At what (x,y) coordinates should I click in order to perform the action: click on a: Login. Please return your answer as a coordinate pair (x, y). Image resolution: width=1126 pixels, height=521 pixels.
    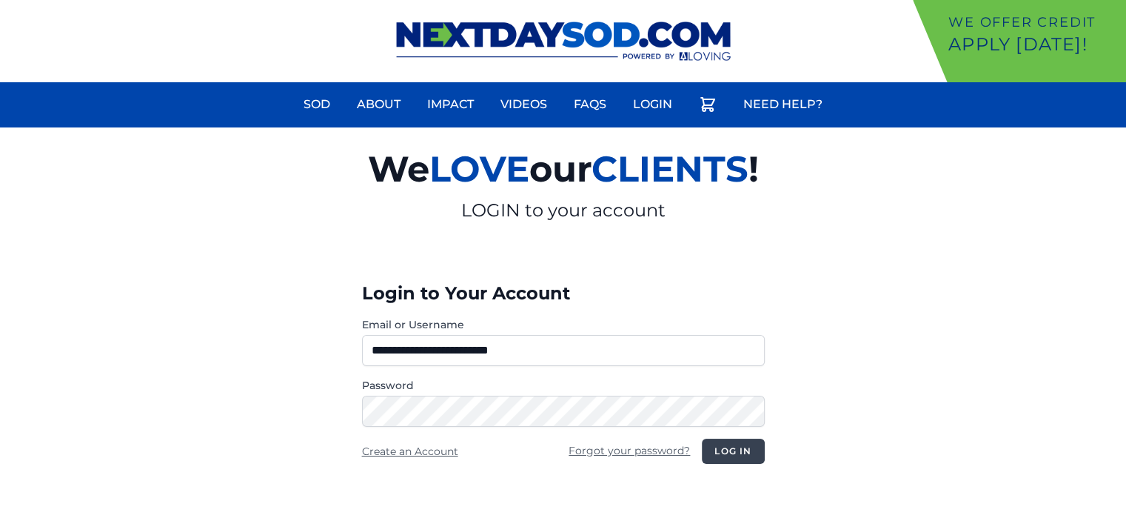
    Looking at the image, I should click on (652, 104).